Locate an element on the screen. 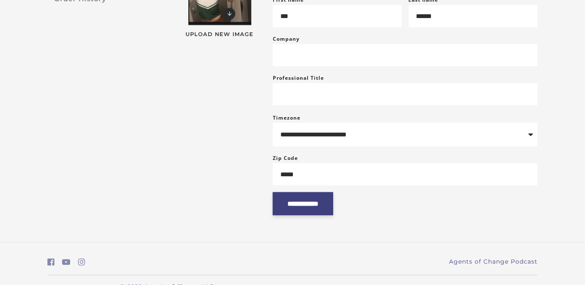 The image size is (585, 285). i: https://www.instagram.com/agentsofchangeprep/ (Open in a new window) is located at coordinates (81, 262).